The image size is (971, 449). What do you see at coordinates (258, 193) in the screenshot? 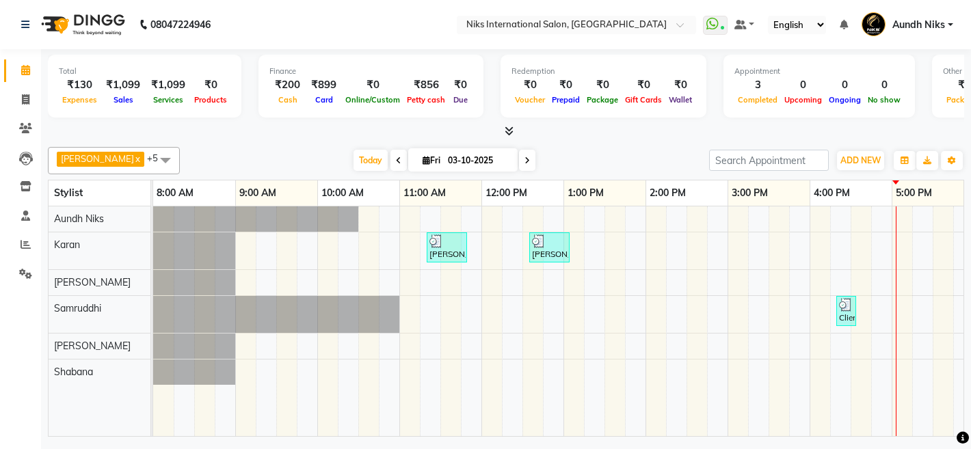
I see `a: 9:00 AM` at bounding box center [258, 193].